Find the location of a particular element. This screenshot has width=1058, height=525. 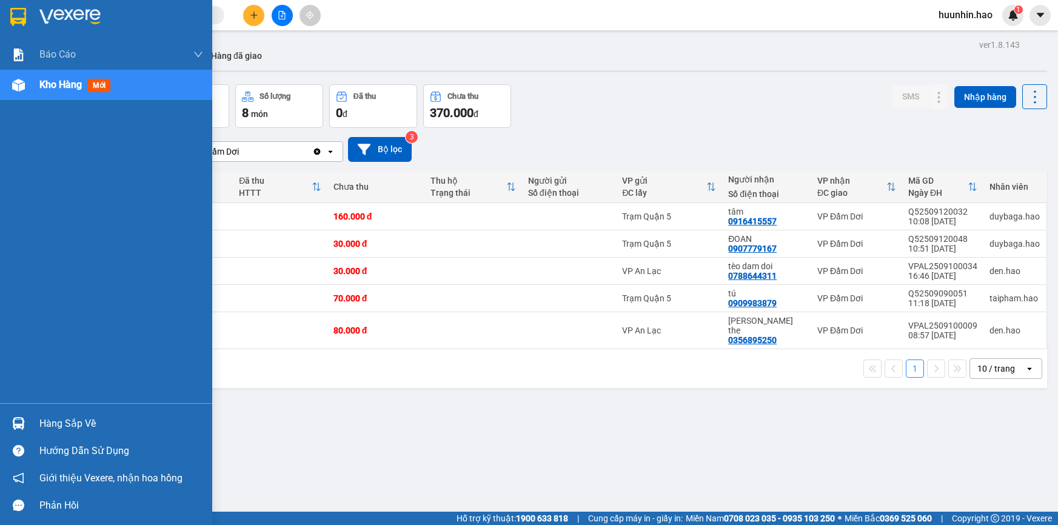

div: 0916415557 is located at coordinates (753, 221).